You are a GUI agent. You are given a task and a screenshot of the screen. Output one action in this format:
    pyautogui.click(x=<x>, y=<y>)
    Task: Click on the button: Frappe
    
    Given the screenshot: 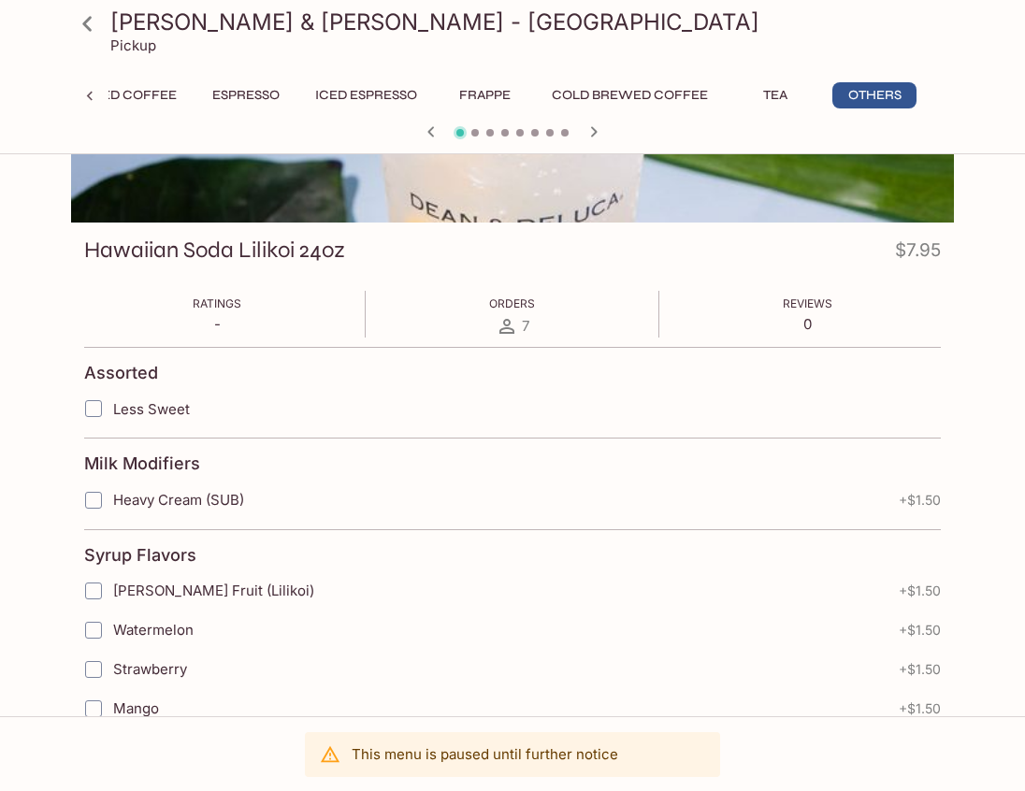 What is the action you would take?
    pyautogui.click(x=484, y=95)
    